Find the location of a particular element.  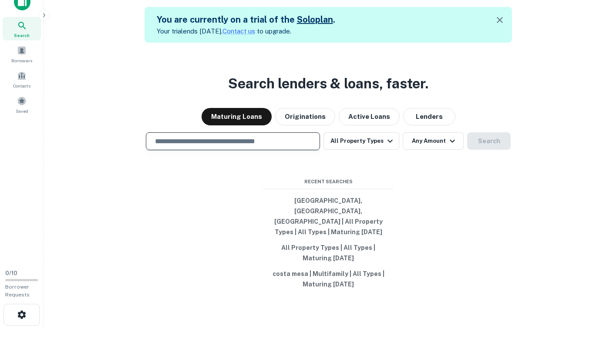

h5: You are currently on a trial of the . is located at coordinates (246, 20).